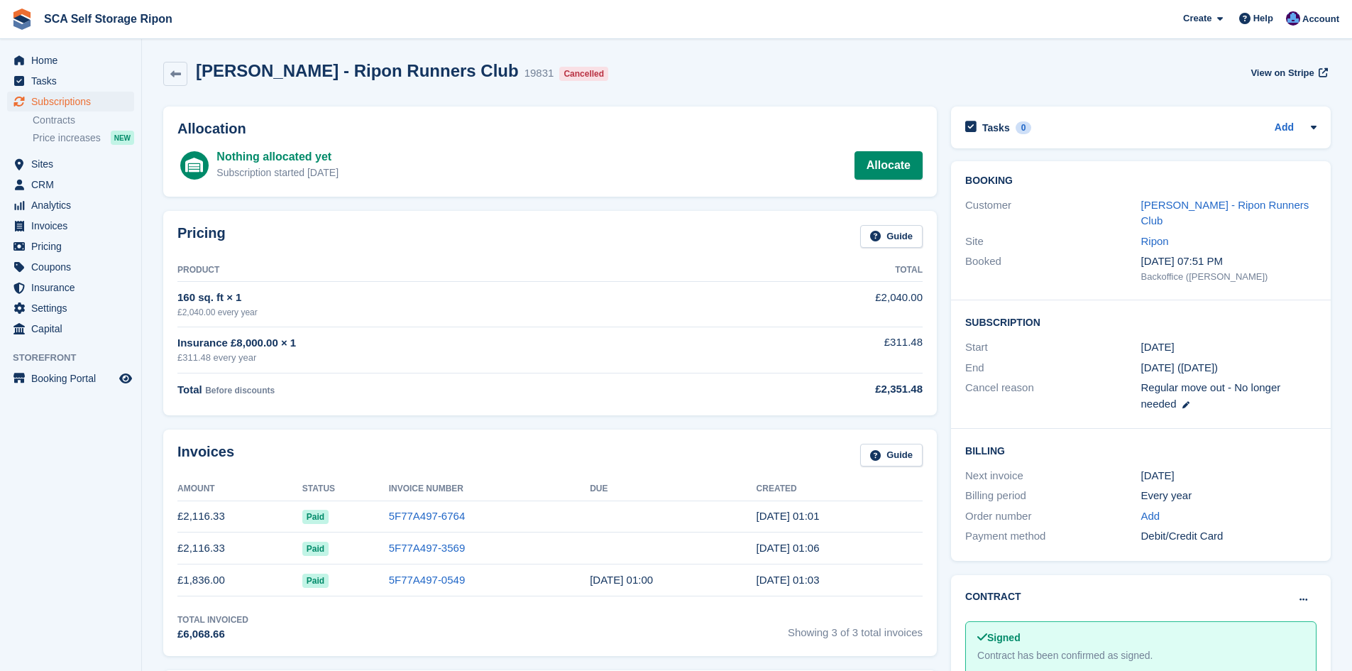  What do you see at coordinates (540, 73) in the screenshot?
I see `div: 19831` at bounding box center [540, 73].